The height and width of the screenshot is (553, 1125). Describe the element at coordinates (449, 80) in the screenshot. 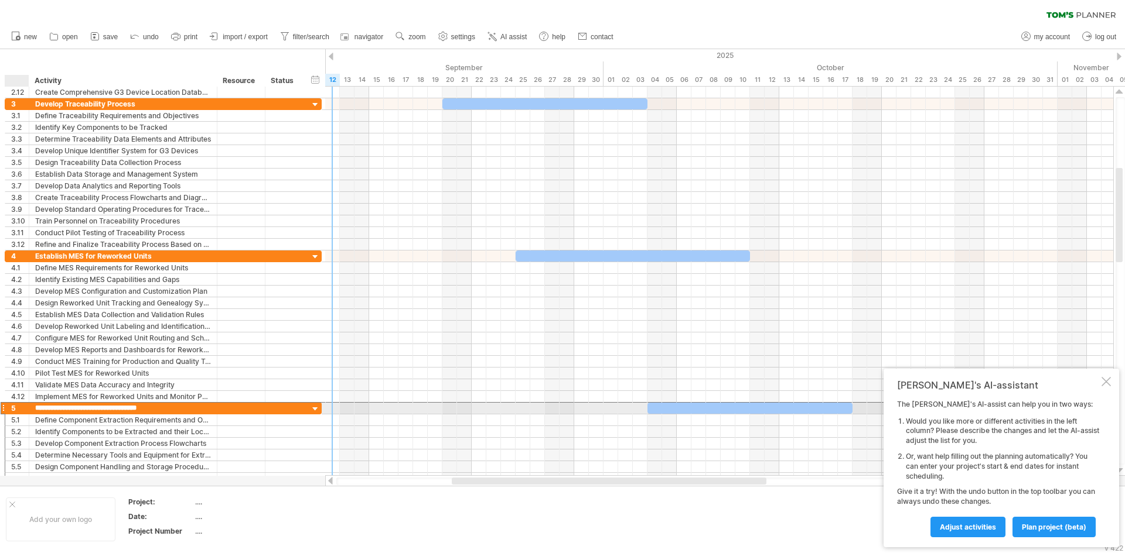

I see `div: Saturday, 20 September 2025` at that location.